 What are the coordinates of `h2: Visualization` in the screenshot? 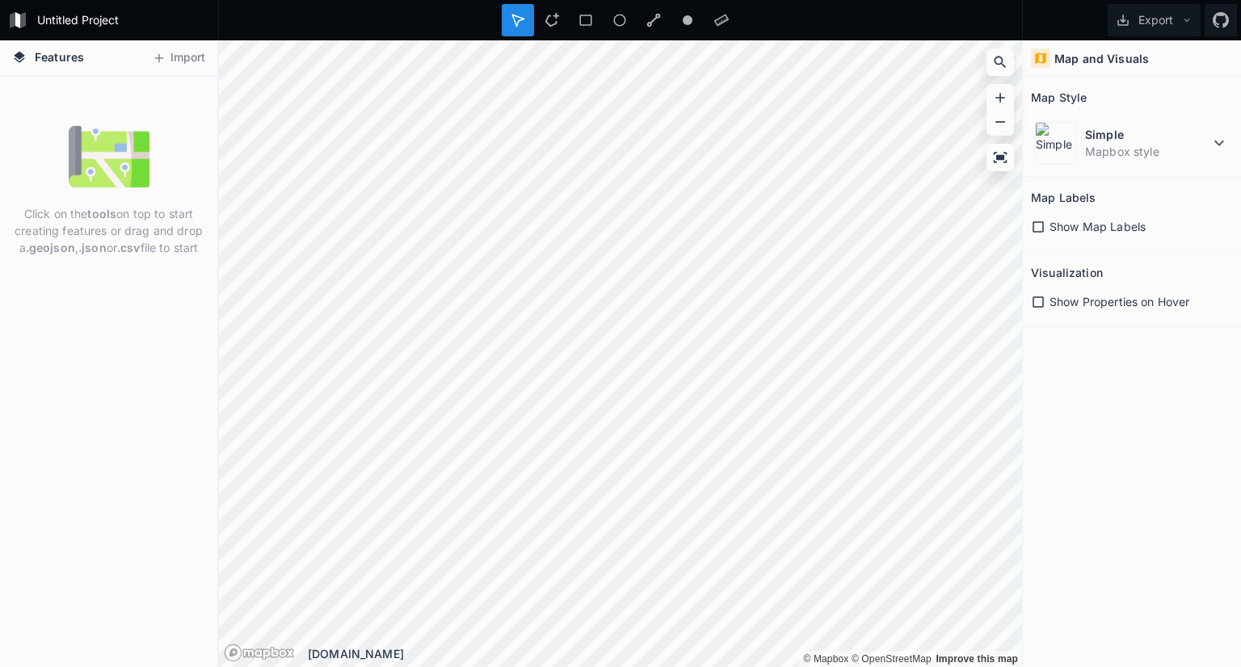 It's located at (1067, 272).